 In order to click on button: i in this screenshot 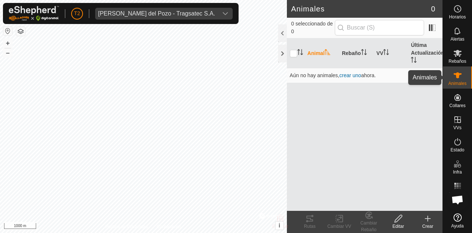, I will do `click(280, 225)`.